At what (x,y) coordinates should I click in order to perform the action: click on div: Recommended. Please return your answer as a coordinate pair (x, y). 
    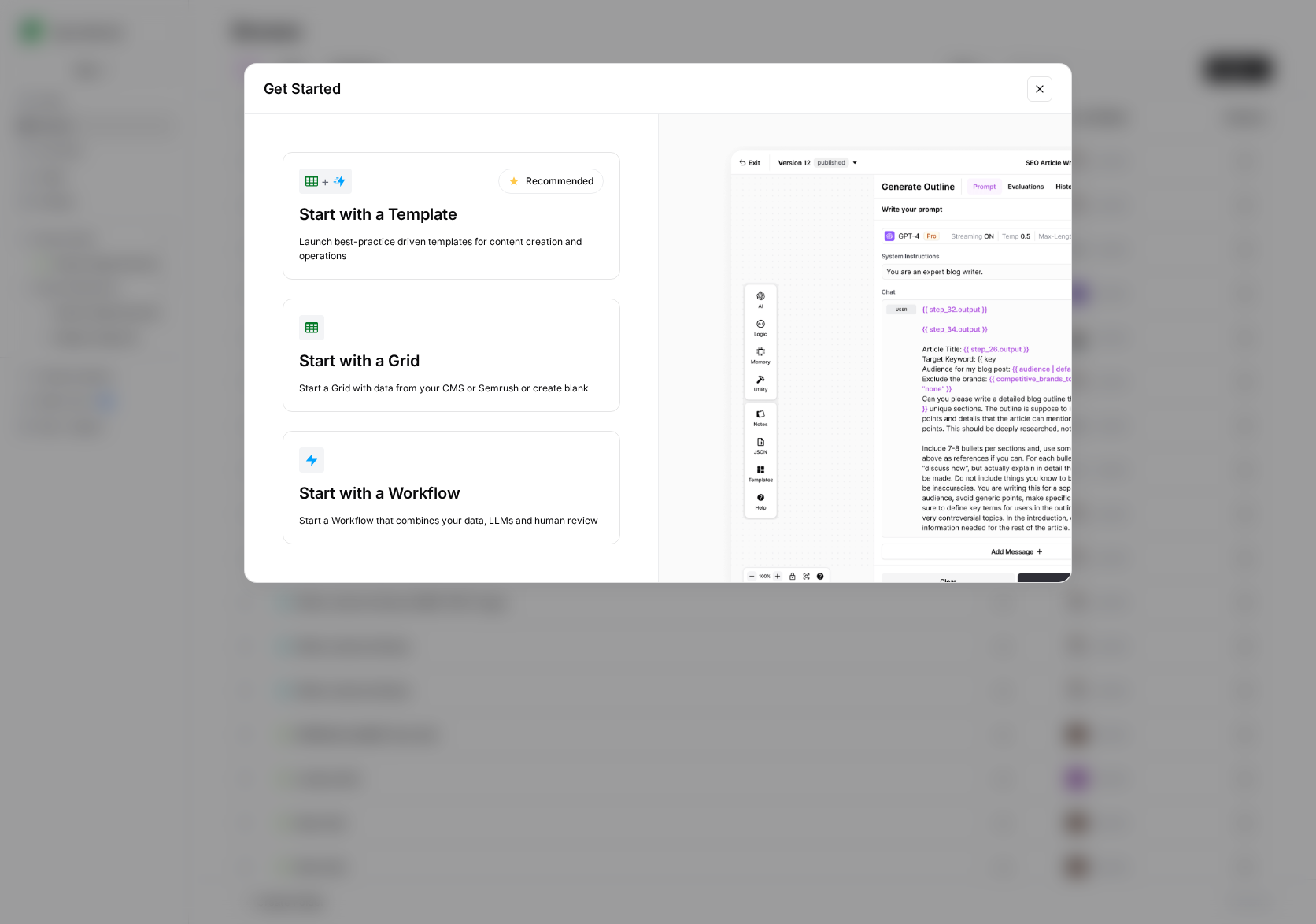
    Looking at the image, I should click on (551, 181).